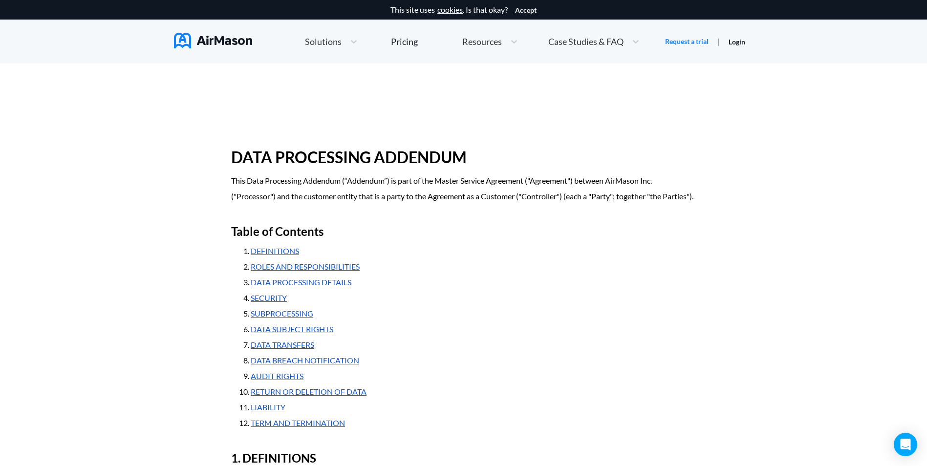  I want to click on a: cookies, so click(450, 10).